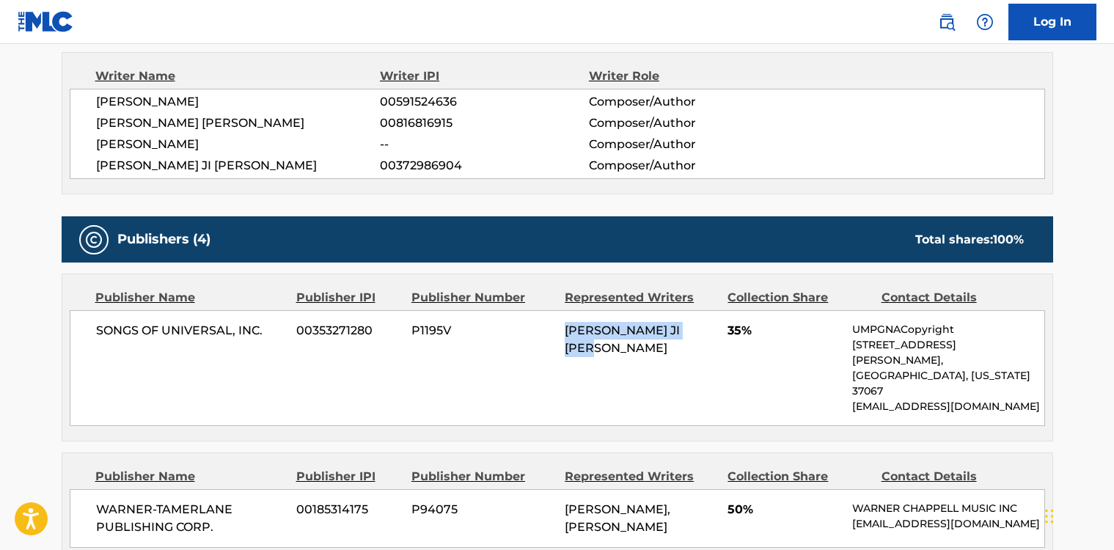 The image size is (1114, 550). Describe the element at coordinates (94, 240) in the screenshot. I see `img: Publishers` at that location.